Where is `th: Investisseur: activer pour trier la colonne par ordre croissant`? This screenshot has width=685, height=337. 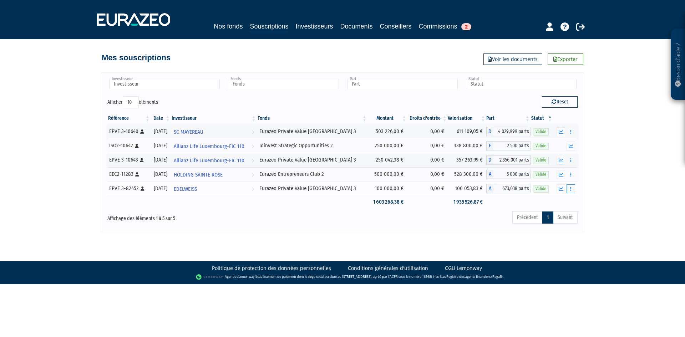
th: Investisseur: activer pour trier la colonne par ordre croissant is located at coordinates (214, 119).